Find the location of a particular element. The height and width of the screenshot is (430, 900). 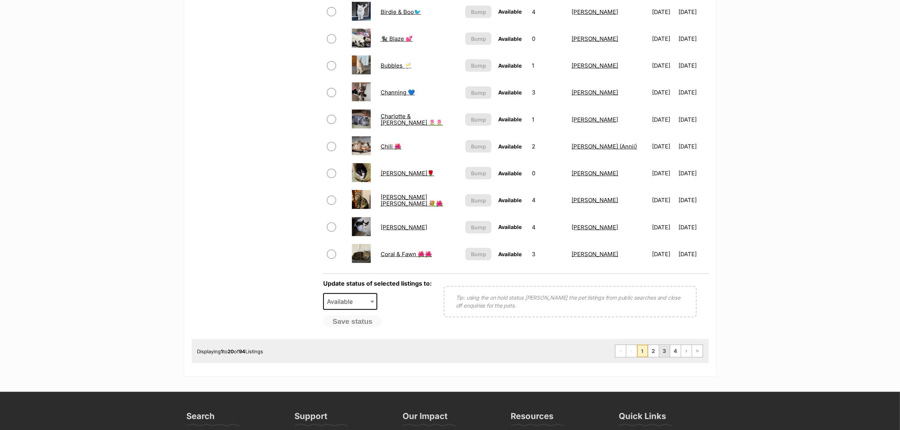

h3: Search is located at coordinates (201, 419).